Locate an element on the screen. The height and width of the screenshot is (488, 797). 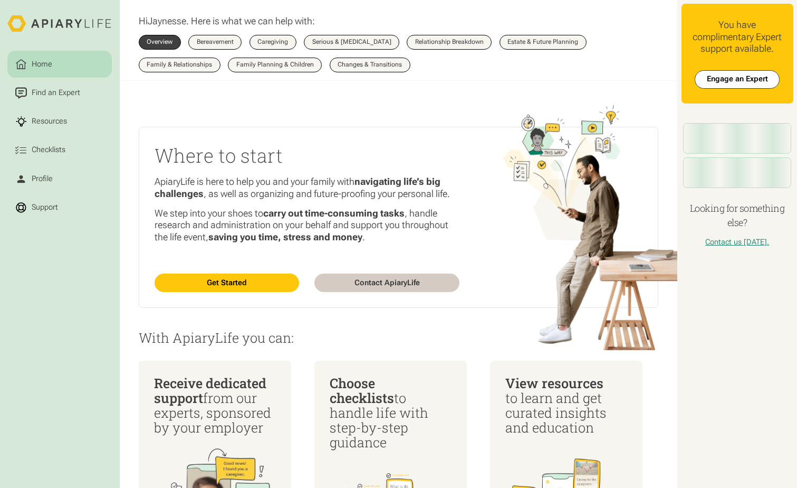
strong: saving you time, stress and money is located at coordinates (285, 236).